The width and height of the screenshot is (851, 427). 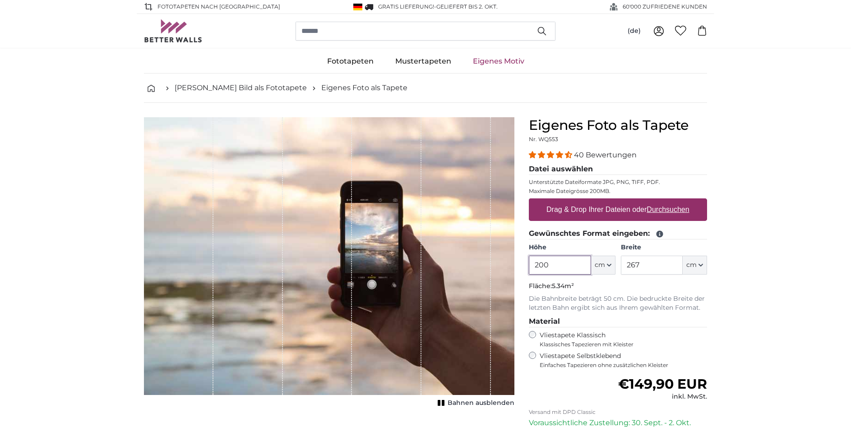 What do you see at coordinates (662, 397) in the screenshot?
I see `div: inkl. MwSt.` at bounding box center [662, 397].